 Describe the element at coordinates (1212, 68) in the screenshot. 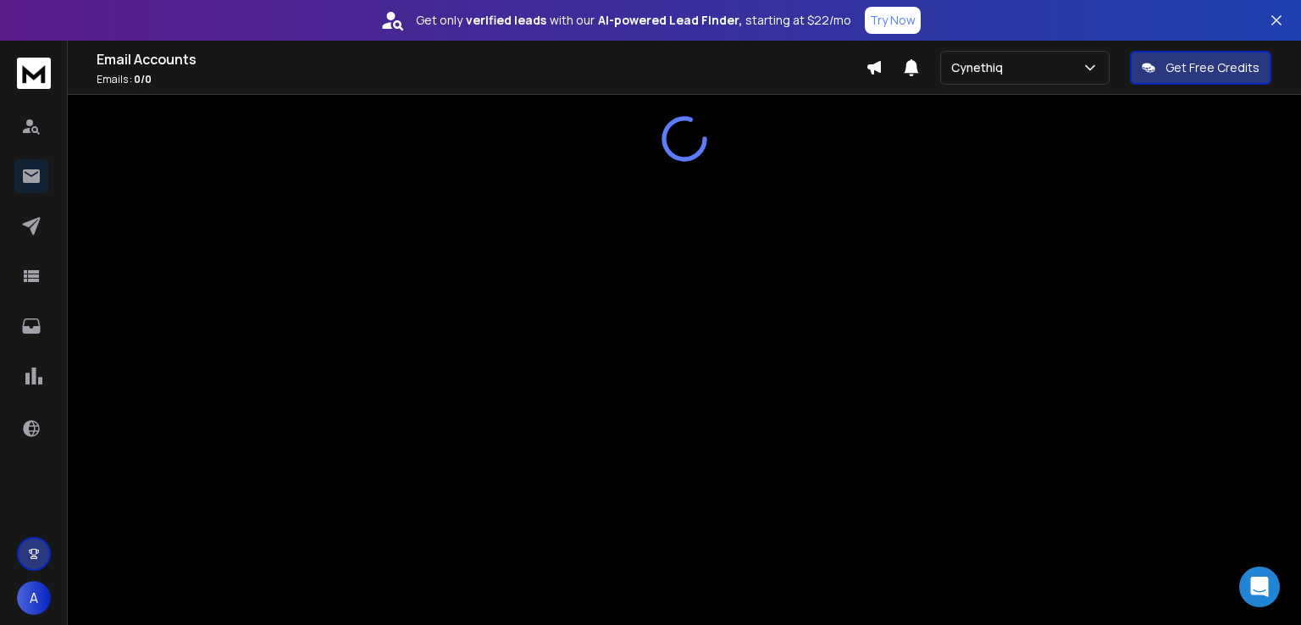

I see `p: Get Free Credits` at that location.